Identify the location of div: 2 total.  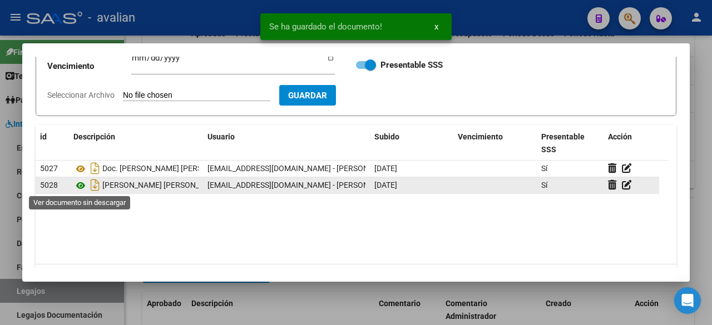
(356, 279).